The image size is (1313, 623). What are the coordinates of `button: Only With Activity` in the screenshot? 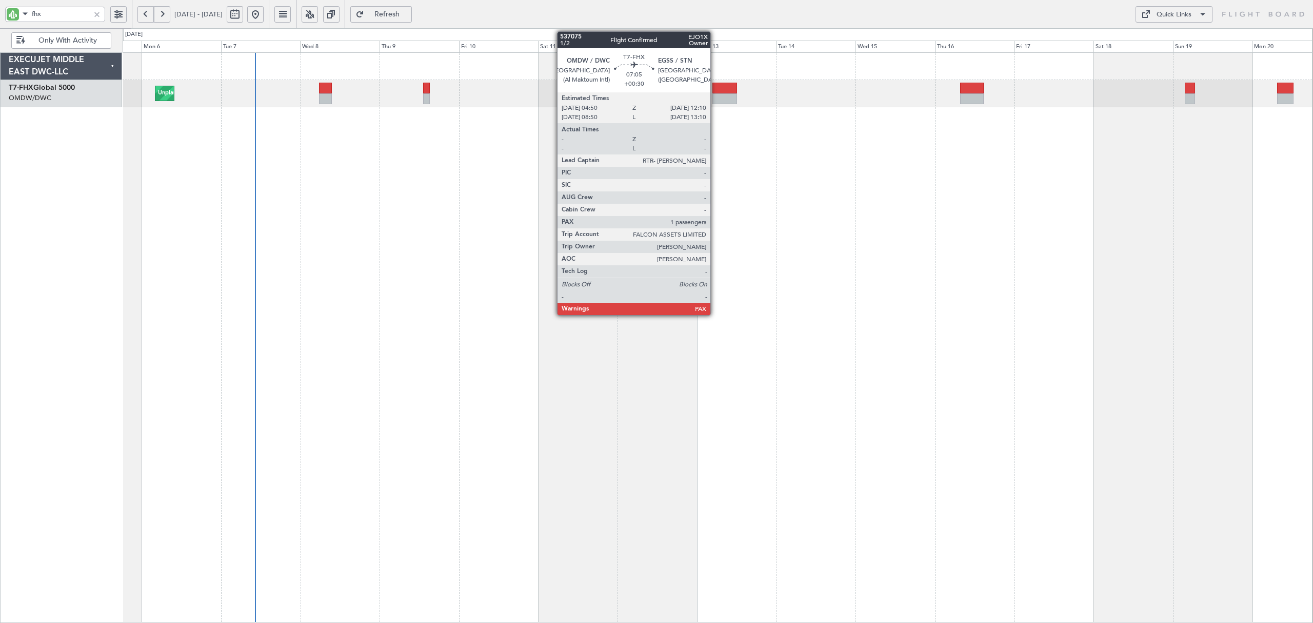 It's located at (61, 41).